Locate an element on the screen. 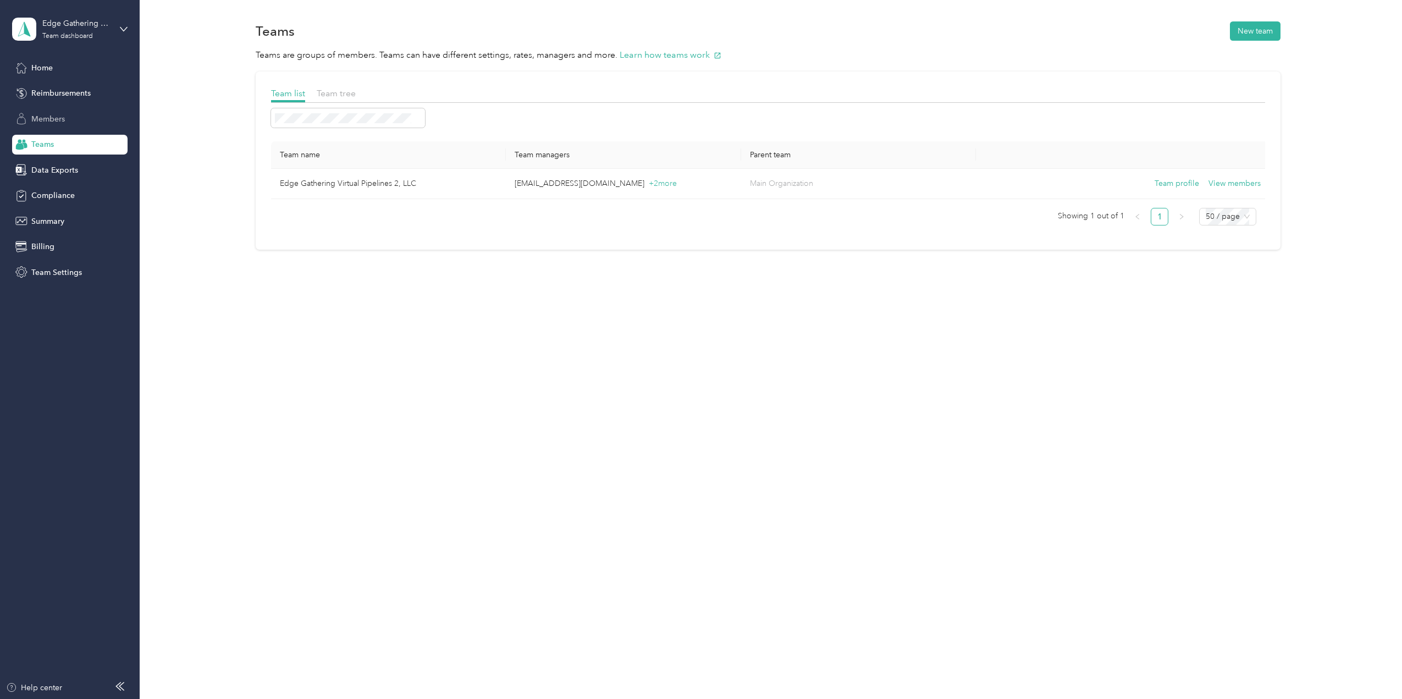 The image size is (1402, 699). h1: Teams is located at coordinates (275, 31).